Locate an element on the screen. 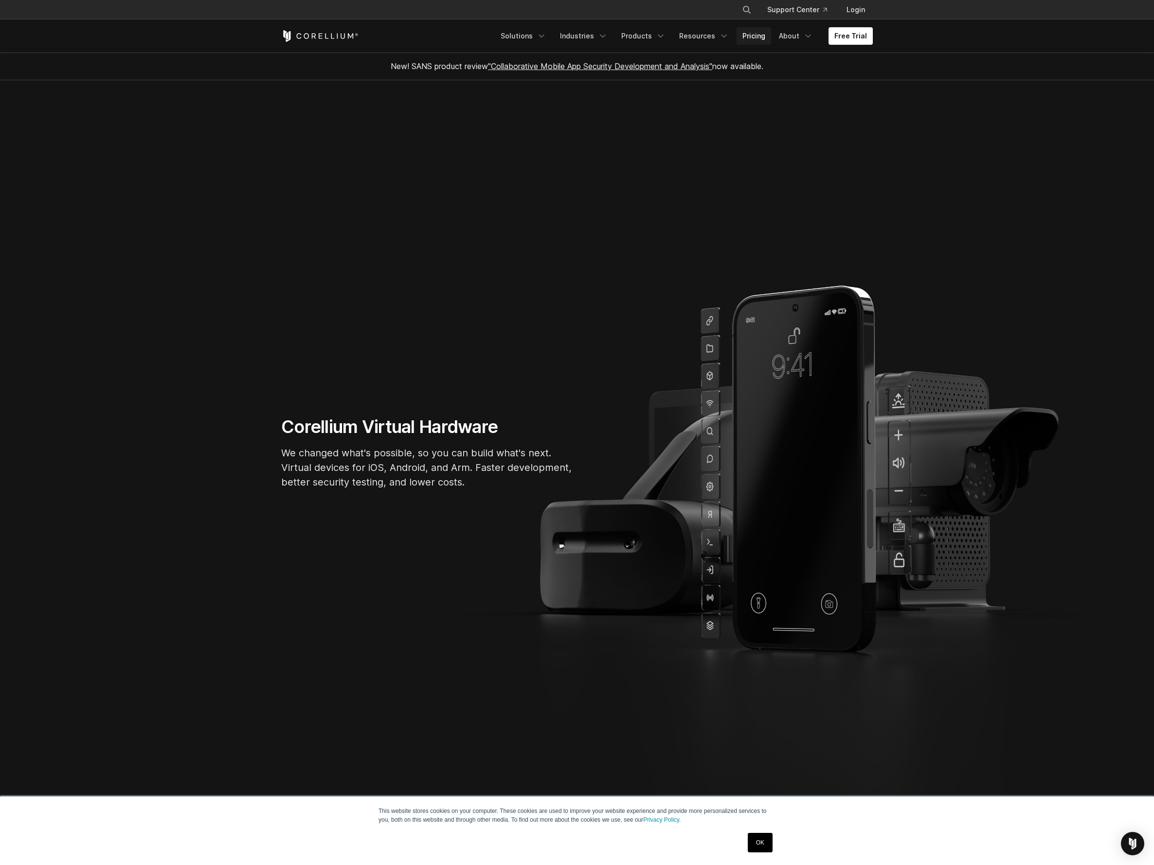  a: Resources is located at coordinates (704, 36).